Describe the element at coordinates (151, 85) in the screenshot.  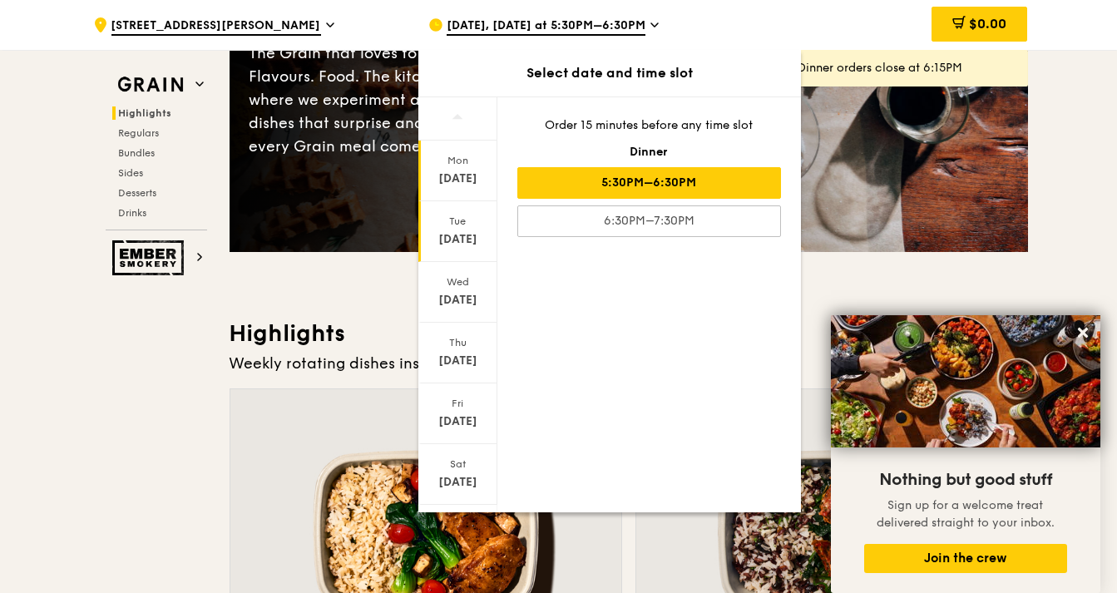
I see `img: Grain web logo` at that location.